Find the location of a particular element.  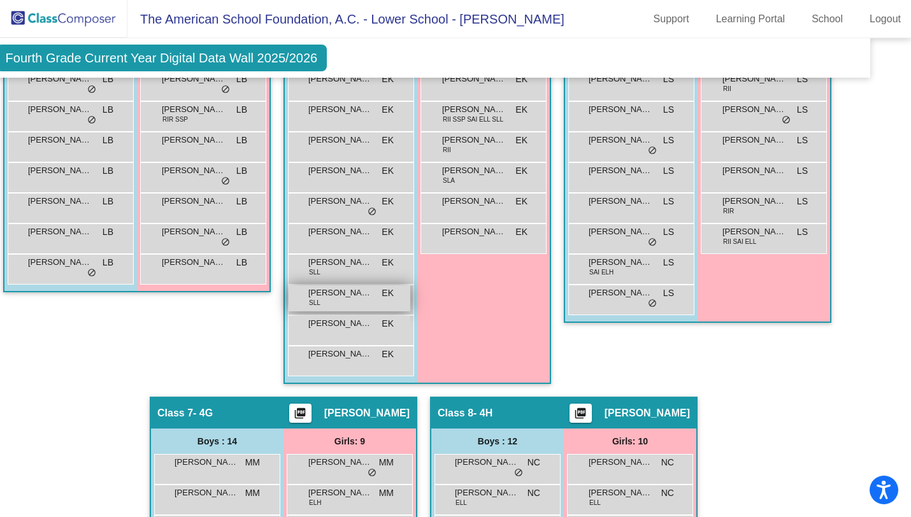

span: - 4G is located at coordinates (203, 414).